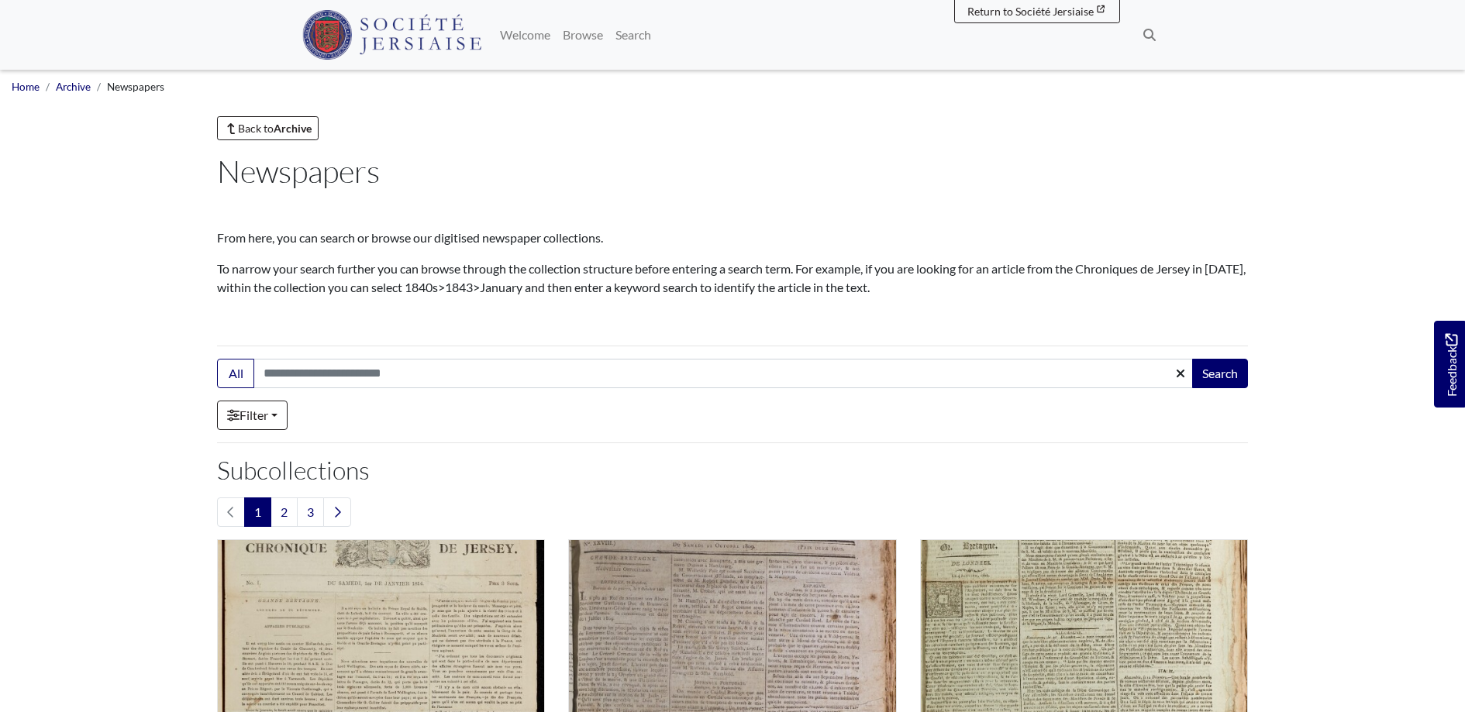  What do you see at coordinates (337, 512) in the screenshot?
I see `a: Next page` at bounding box center [337, 512].